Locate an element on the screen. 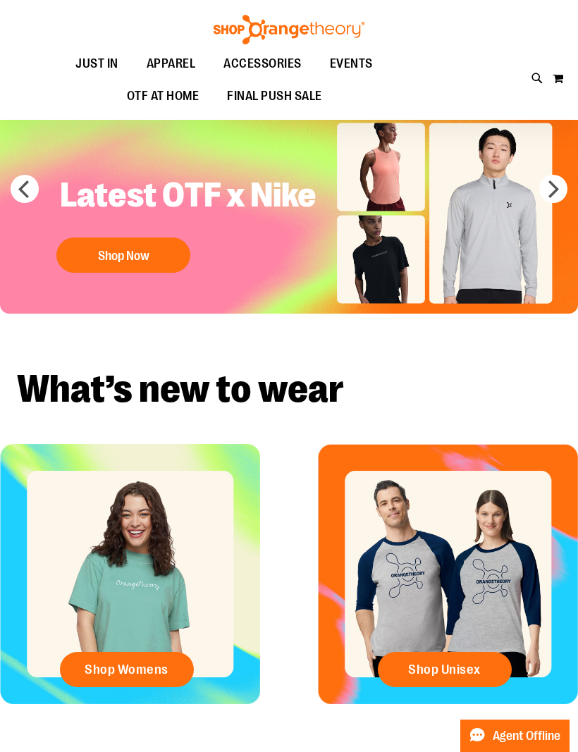 The image size is (578, 752). a: Shop Womens is located at coordinates (127, 670).